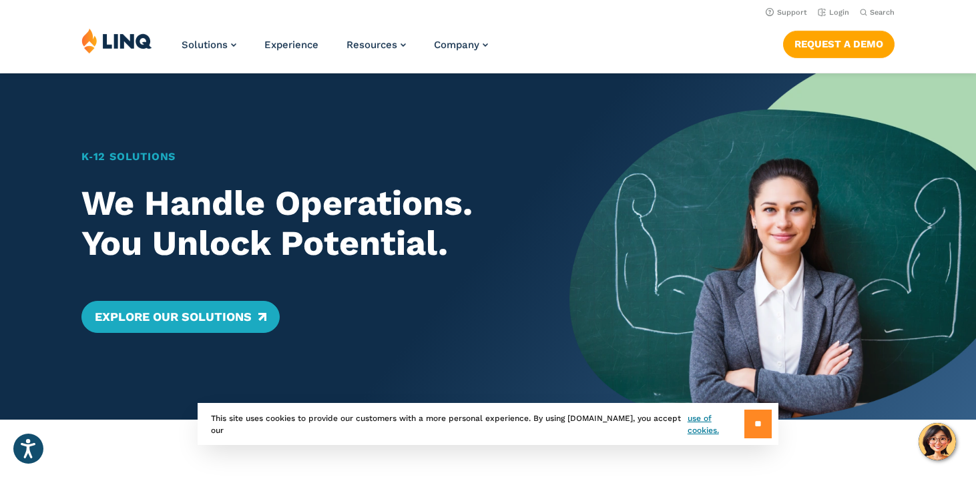  Describe the element at coordinates (488, 424) in the screenshot. I see `div: This site uses cookies to provide our customers with a more personal experience. By using [DOMAIN...` at that location.